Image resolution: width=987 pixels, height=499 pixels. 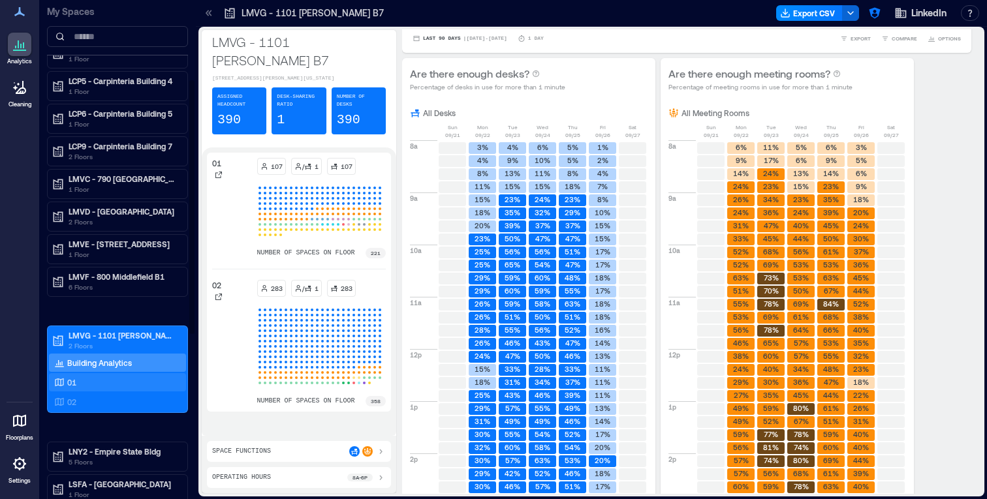 I want to click on text: 13%, so click(x=801, y=173).